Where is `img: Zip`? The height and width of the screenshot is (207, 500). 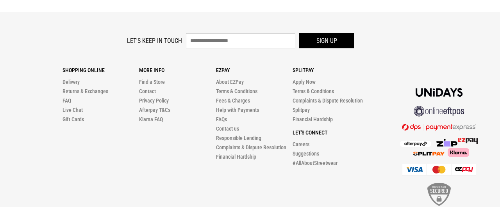 img: Zip is located at coordinates (447, 143).